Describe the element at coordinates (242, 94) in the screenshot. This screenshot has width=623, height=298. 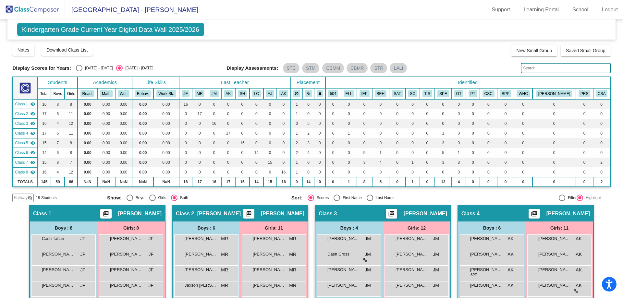
I see `button: SH` at that location.